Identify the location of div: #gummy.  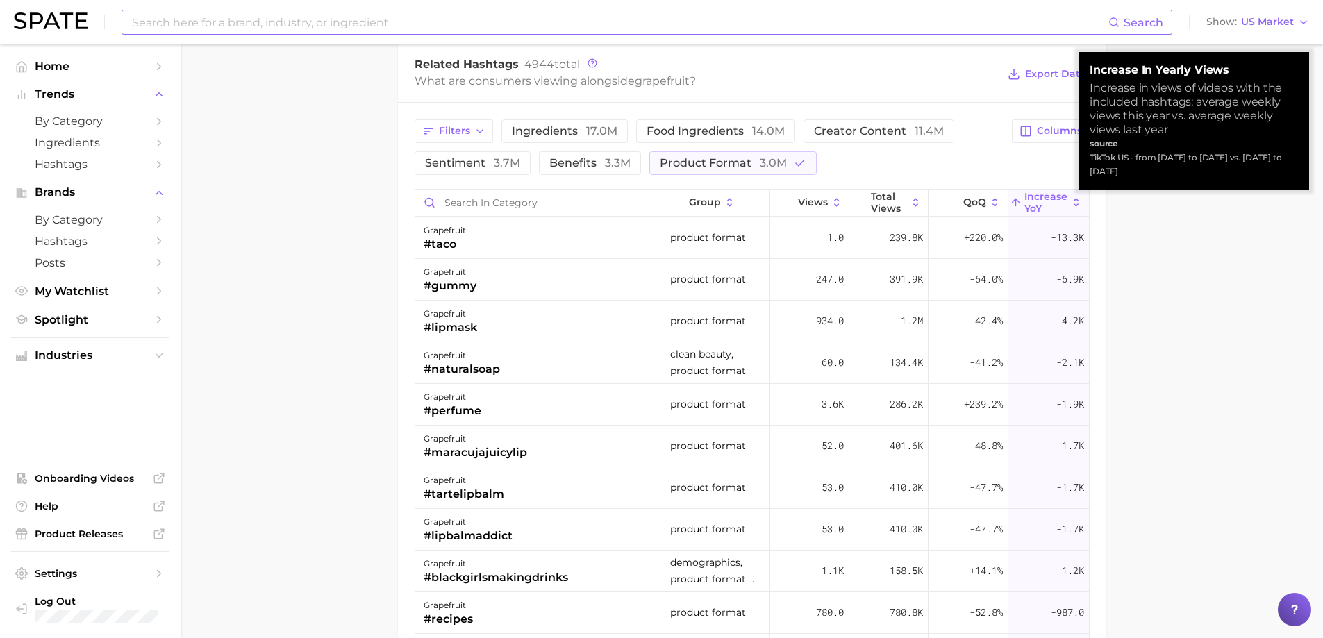
(450, 286).